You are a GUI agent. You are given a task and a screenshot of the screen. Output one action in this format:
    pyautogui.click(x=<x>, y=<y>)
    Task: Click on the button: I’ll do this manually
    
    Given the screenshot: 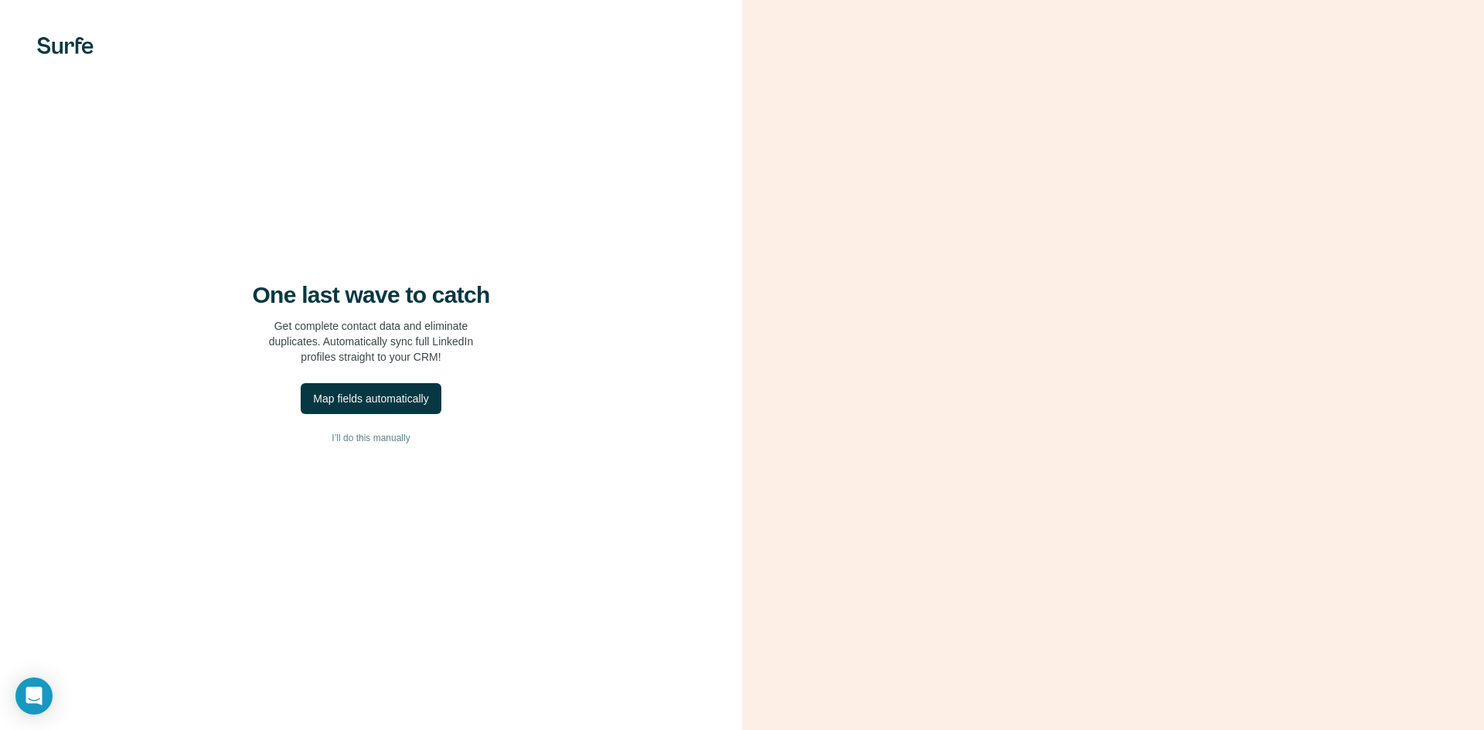 What is the action you would take?
    pyautogui.click(x=371, y=438)
    